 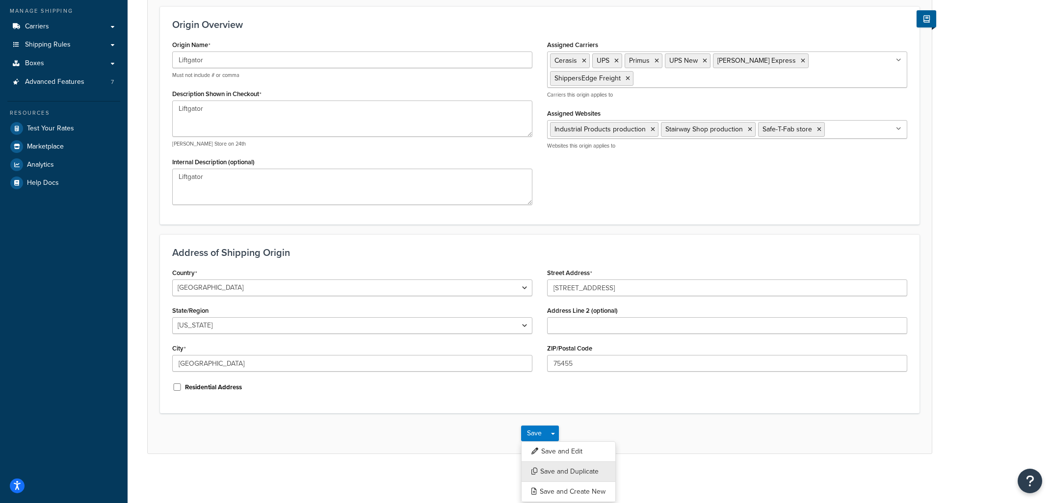 I want to click on li: Carriers, so click(x=64, y=26).